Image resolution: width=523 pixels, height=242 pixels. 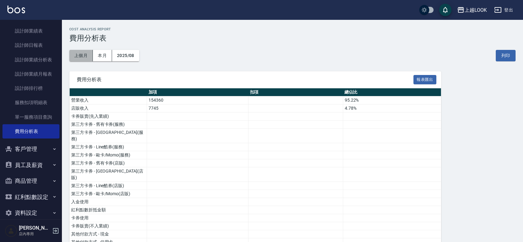 I want to click on button: 客戶管理, so click(x=31, y=149).